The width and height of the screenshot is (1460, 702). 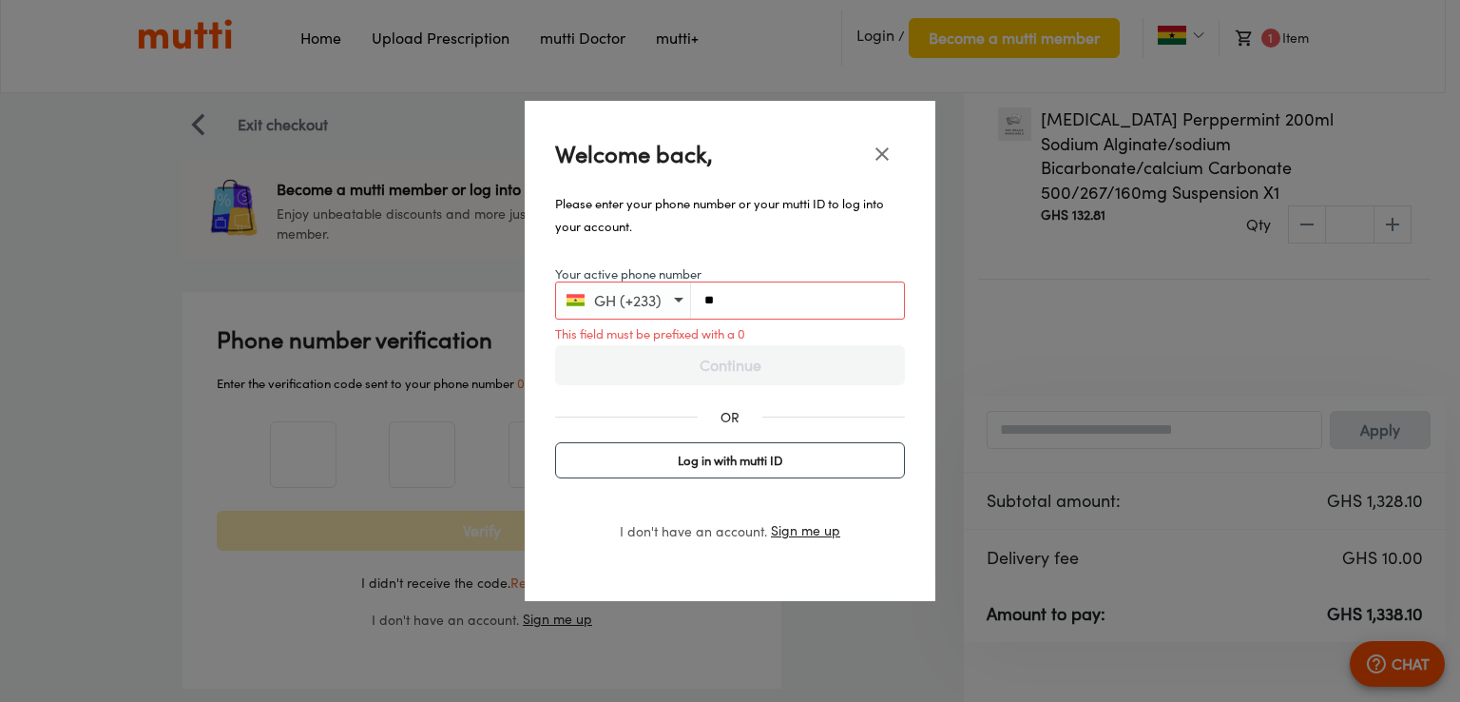 I want to click on div: OR, so click(x=730, y=417).